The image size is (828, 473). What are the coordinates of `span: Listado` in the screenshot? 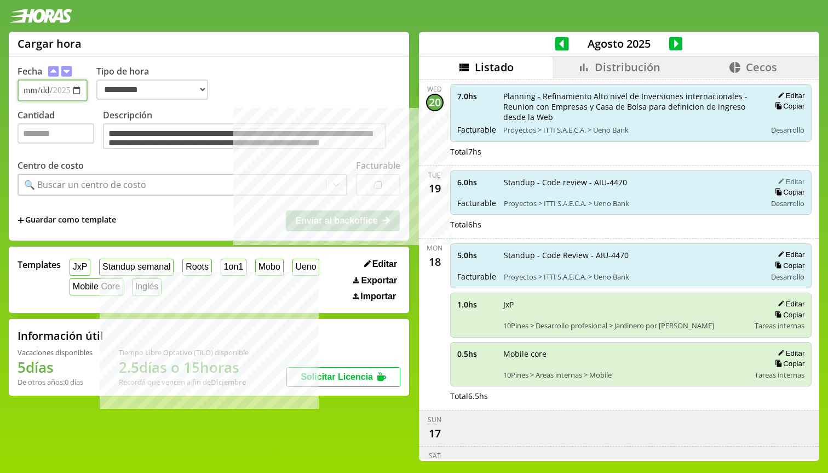 It's located at (494, 67).